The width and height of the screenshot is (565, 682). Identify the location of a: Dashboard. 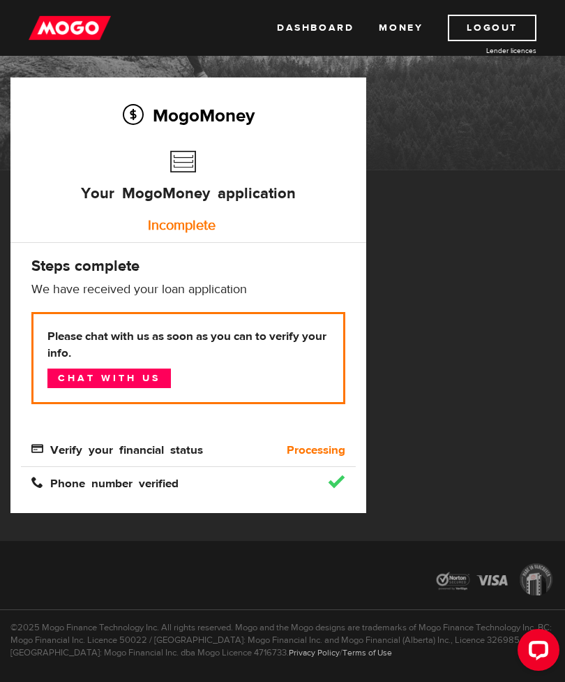
(316, 28).